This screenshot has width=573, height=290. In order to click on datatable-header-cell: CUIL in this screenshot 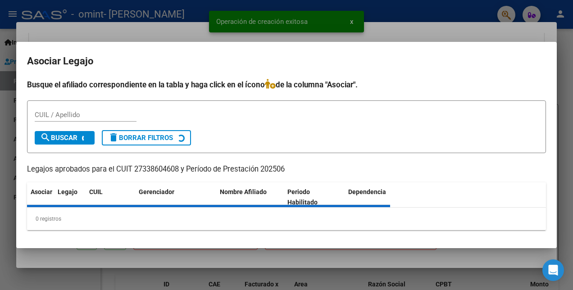, I will do `click(110, 197)`.